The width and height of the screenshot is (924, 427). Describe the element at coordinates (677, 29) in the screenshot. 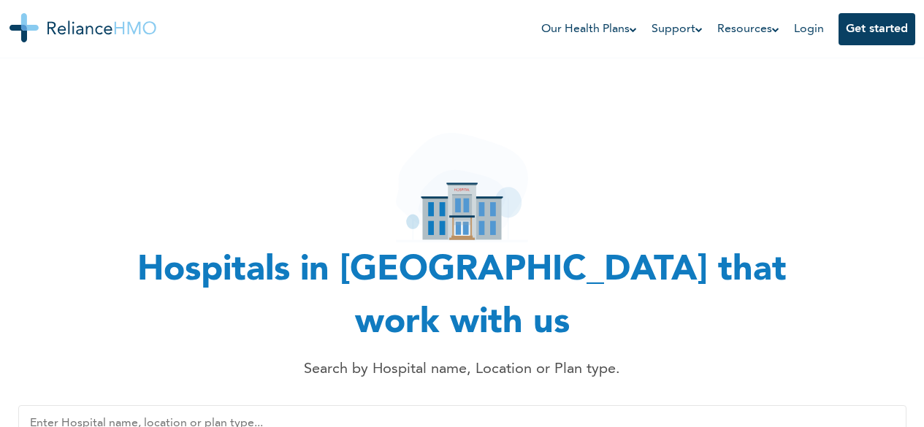

I see `a: Support` at that location.